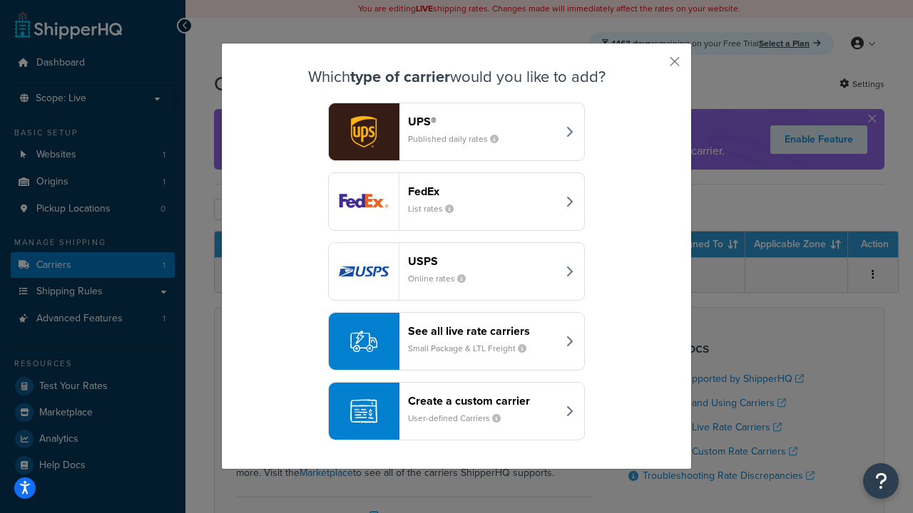  Describe the element at coordinates (456, 272) in the screenshot. I see `button: usps logoUSPSOnline rates` at that location.